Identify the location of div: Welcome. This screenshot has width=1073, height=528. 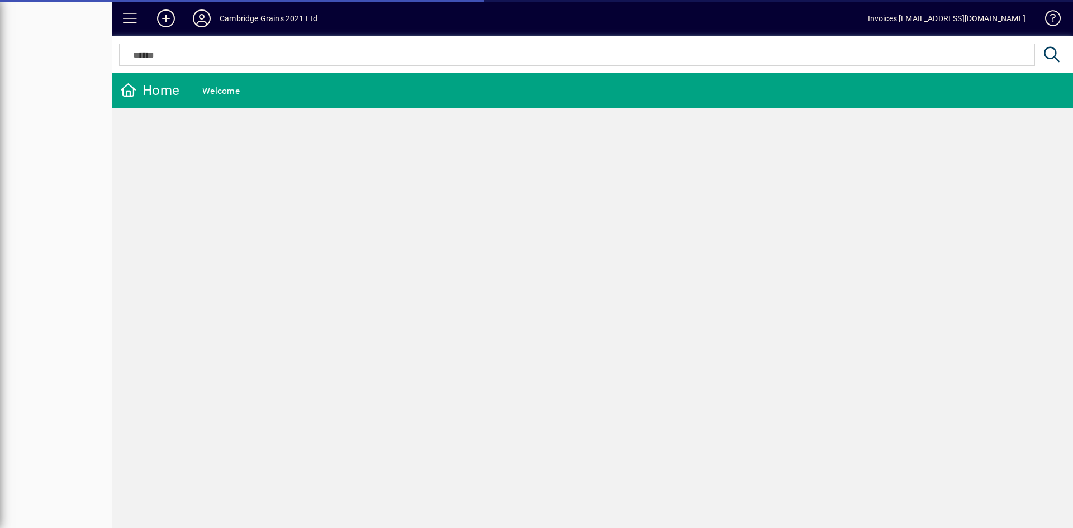
(221, 91).